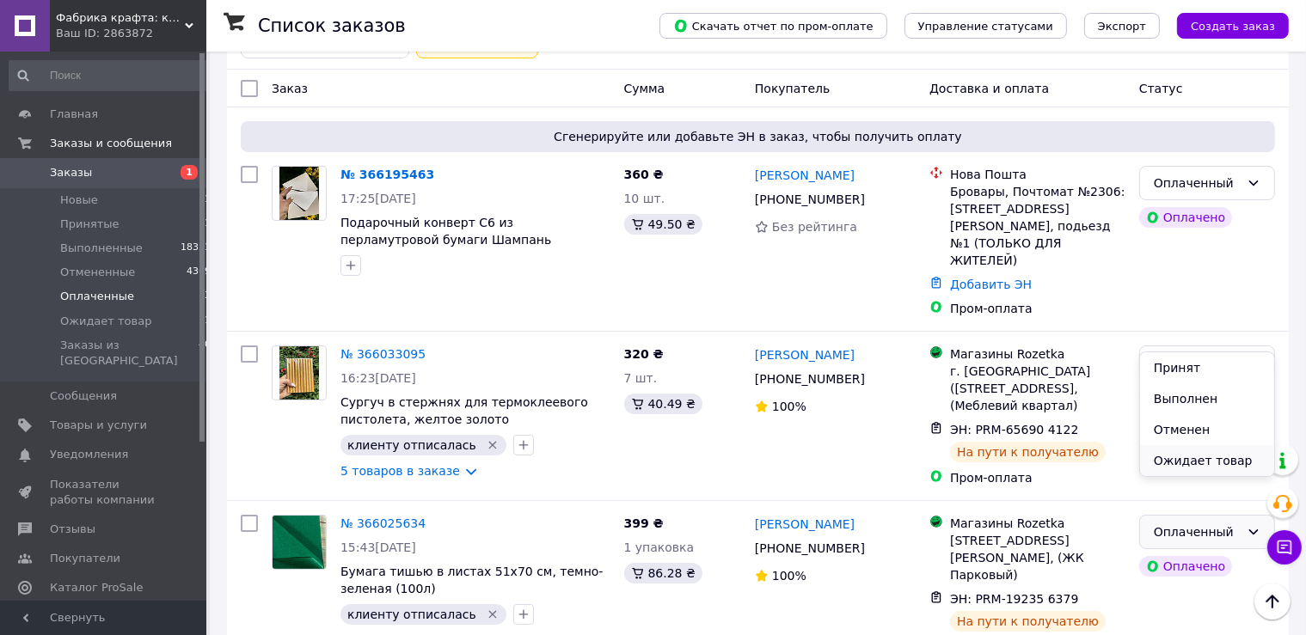 Image resolution: width=1306 pixels, height=635 pixels. Describe the element at coordinates (101, 248) in the screenshot. I see `span: Выполненные` at that location.